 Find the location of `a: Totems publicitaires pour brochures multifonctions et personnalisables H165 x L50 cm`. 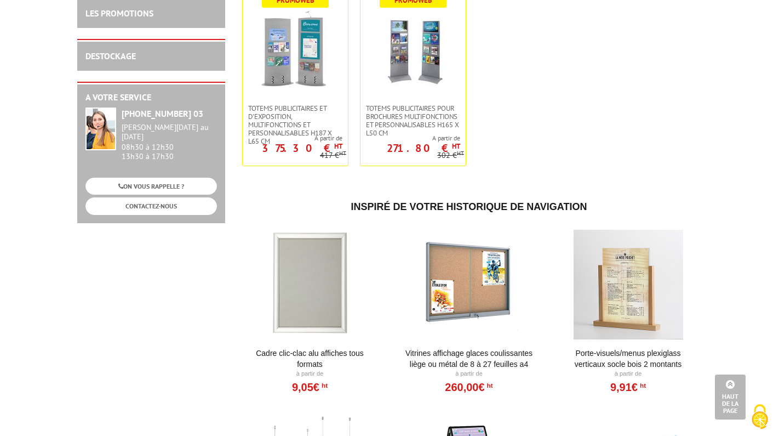

a: Totems publicitaires pour brochures multifonctions et personnalisables H165 x L50 cm is located at coordinates (413, 121).